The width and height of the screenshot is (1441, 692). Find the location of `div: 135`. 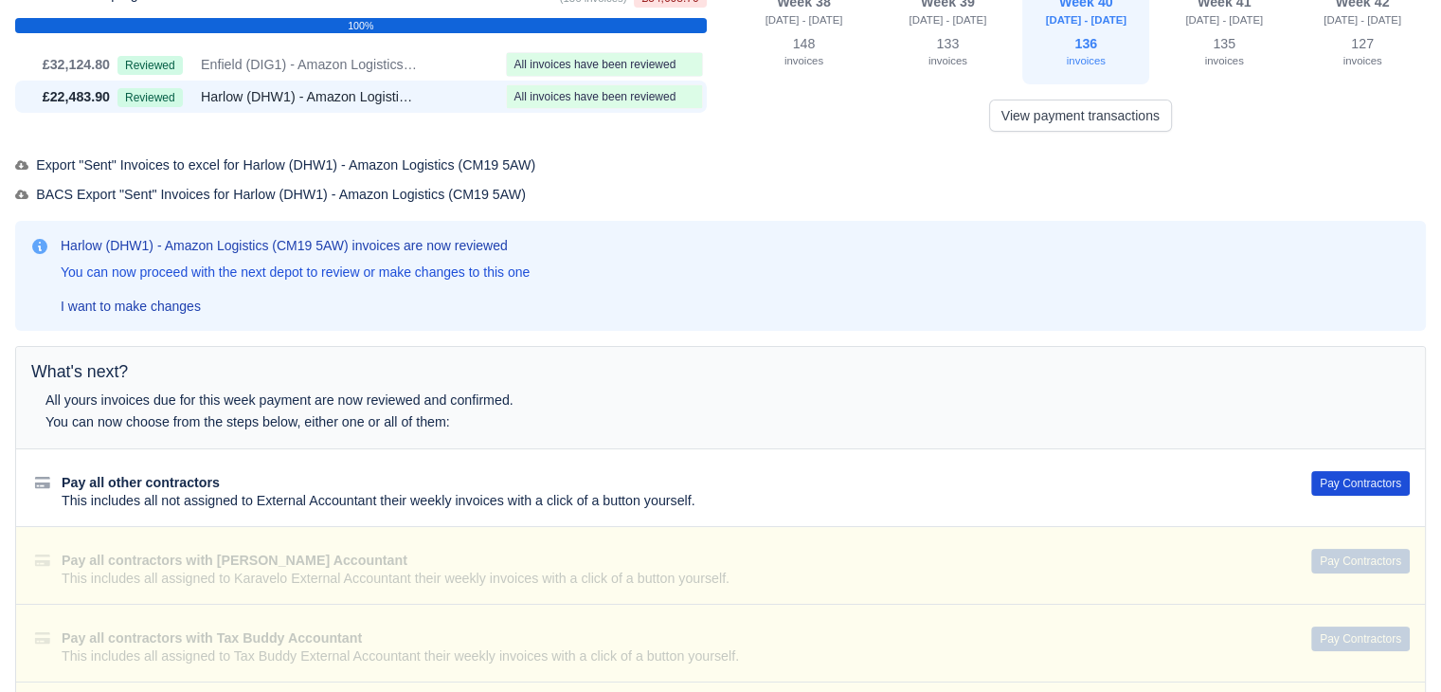

div: 135 is located at coordinates (1224, 53).